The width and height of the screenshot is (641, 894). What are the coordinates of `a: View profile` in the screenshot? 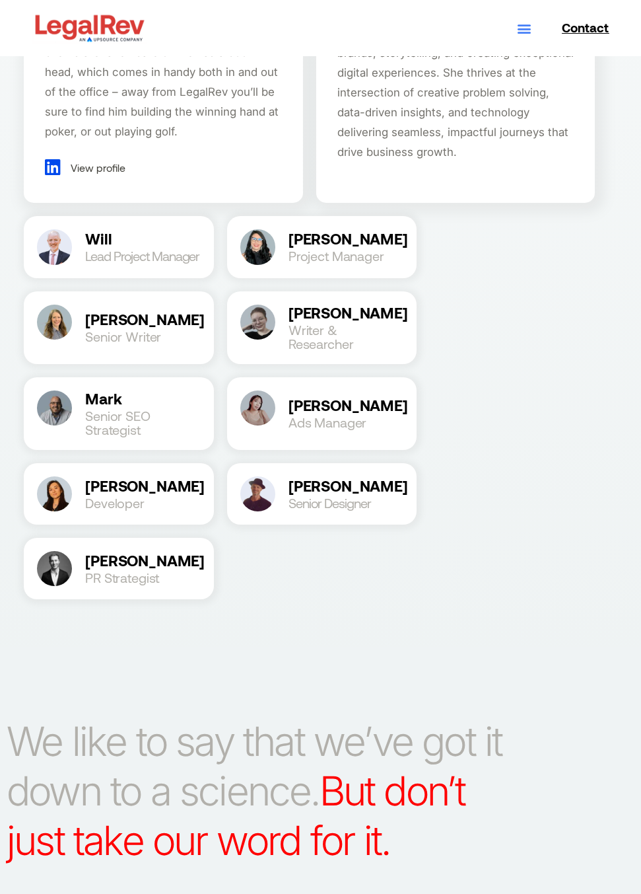 It's located at (85, 168).